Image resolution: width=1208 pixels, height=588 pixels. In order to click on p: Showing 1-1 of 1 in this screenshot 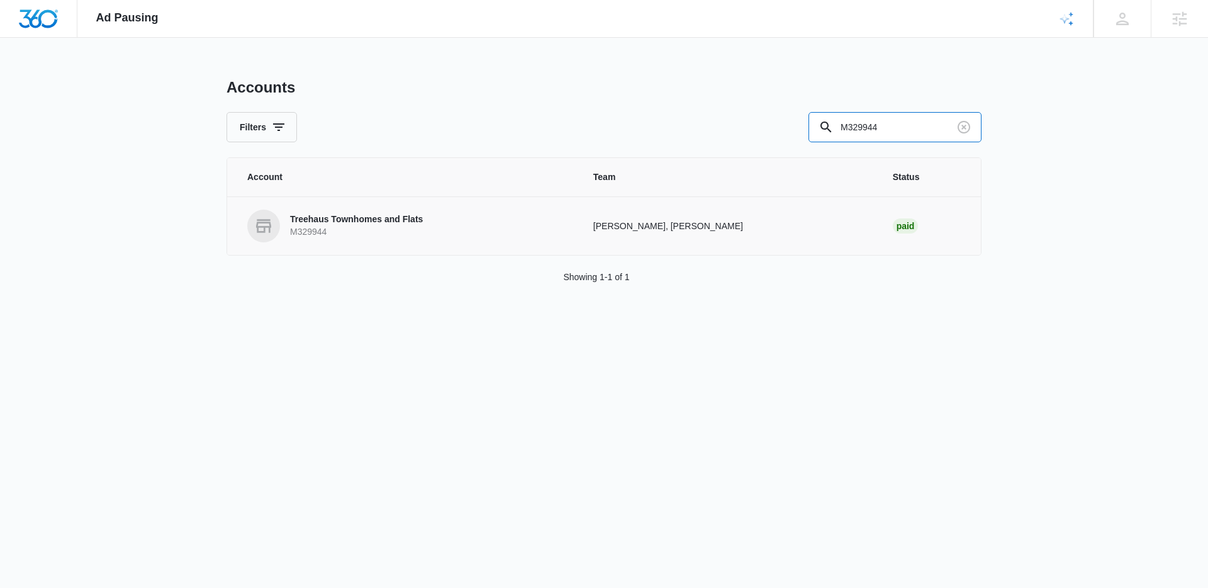, I will do `click(596, 277)`.